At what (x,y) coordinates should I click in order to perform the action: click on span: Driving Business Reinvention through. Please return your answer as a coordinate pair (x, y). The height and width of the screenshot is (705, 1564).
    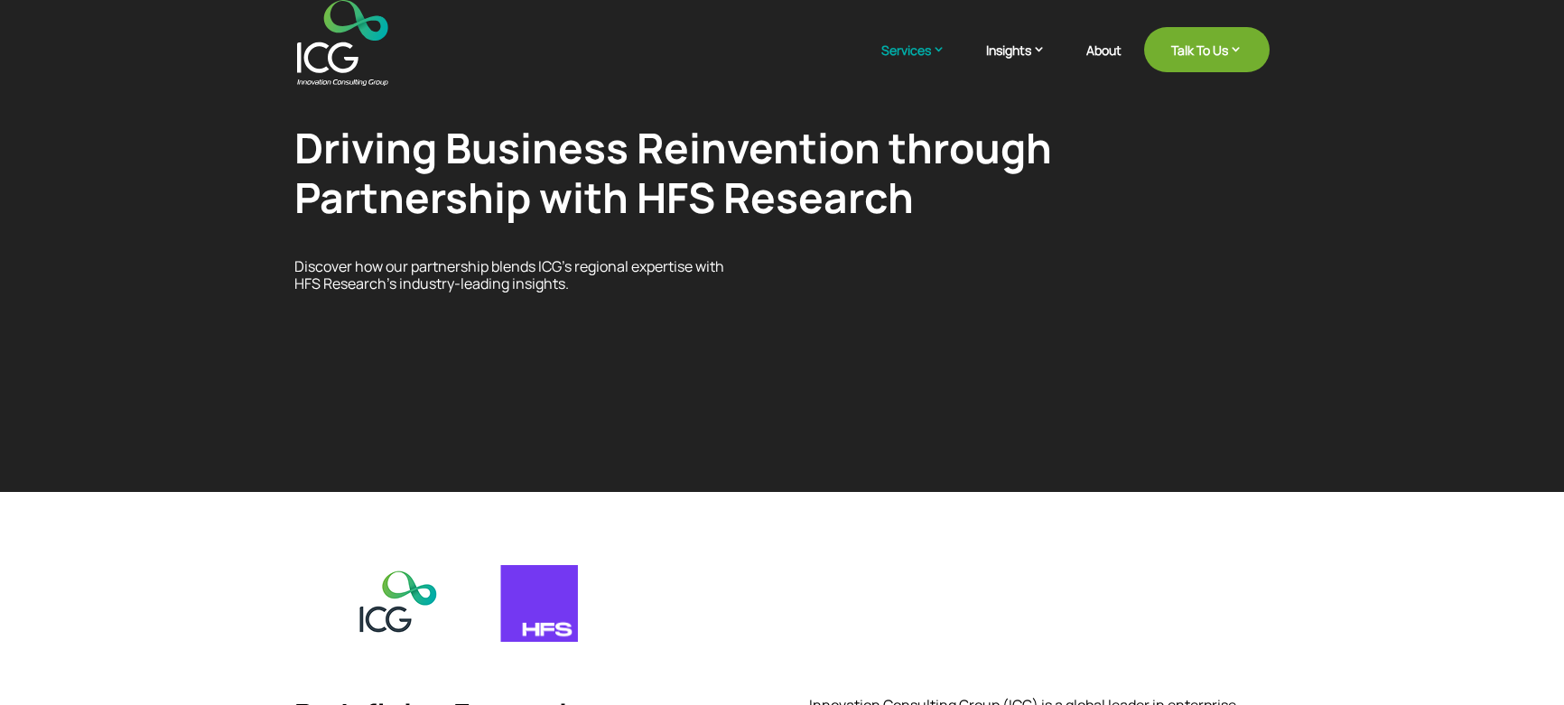
    Looking at the image, I should click on (673, 147).